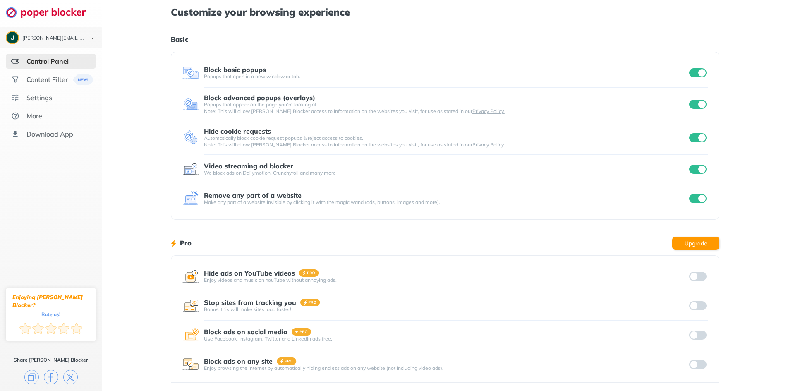  I want to click on img: social.svg, so click(15, 79).